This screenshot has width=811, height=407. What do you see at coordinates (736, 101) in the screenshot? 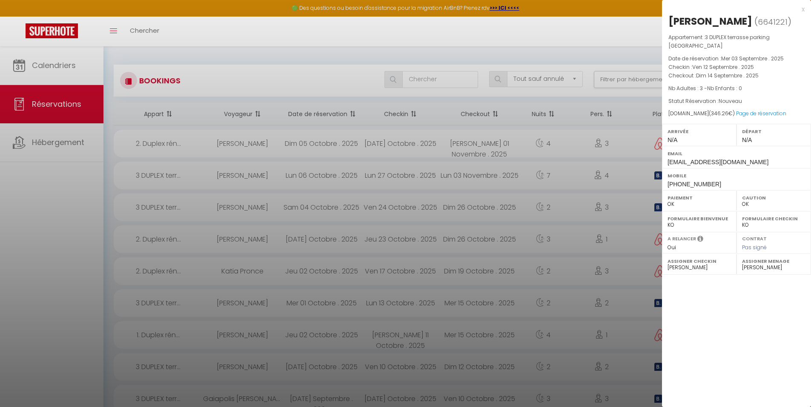
I see `p: Statut Réservation :` at bounding box center [736, 101].